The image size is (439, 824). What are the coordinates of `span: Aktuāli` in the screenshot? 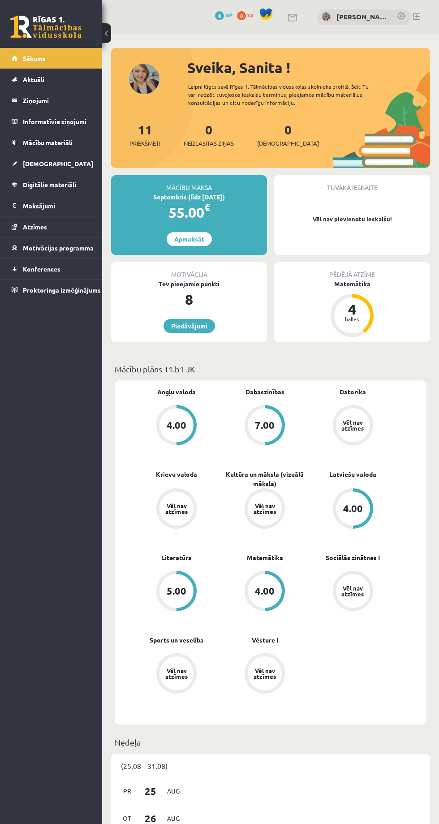 It's located at (34, 79).